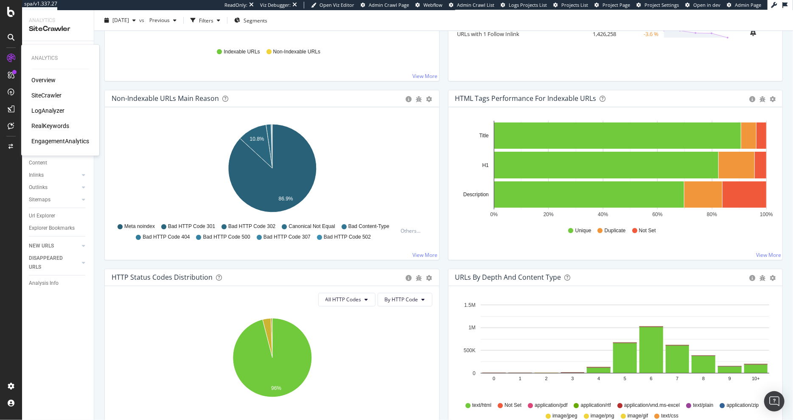 The image size is (793, 420). What do you see at coordinates (520, 379) in the screenshot?
I see `text: 1` at bounding box center [520, 379].